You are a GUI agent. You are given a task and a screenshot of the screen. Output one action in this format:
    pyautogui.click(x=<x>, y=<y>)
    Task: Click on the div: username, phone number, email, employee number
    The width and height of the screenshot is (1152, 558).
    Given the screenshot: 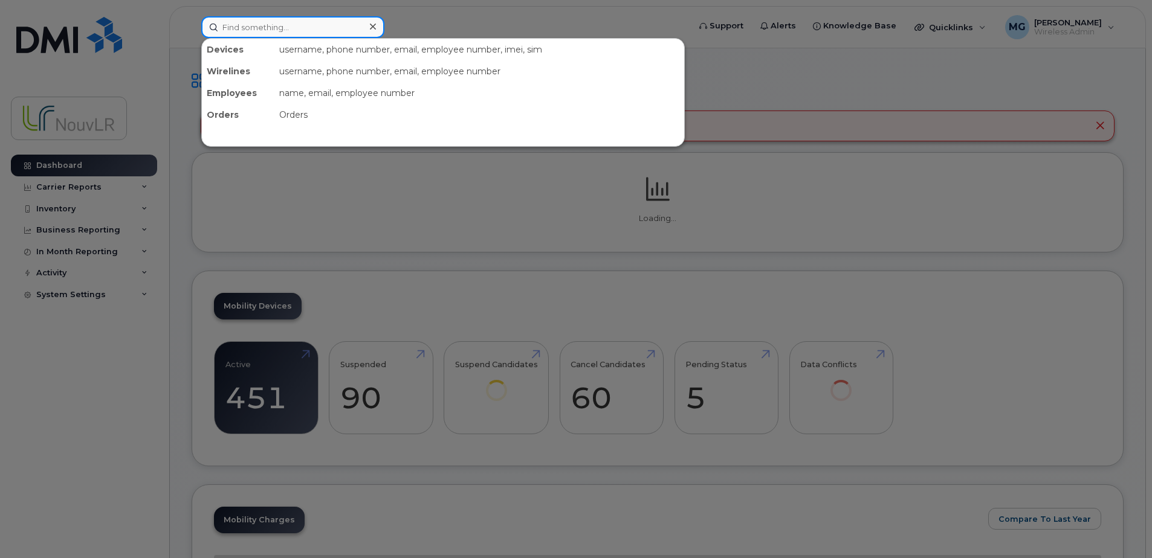 What is the action you would take?
    pyautogui.click(x=479, y=71)
    